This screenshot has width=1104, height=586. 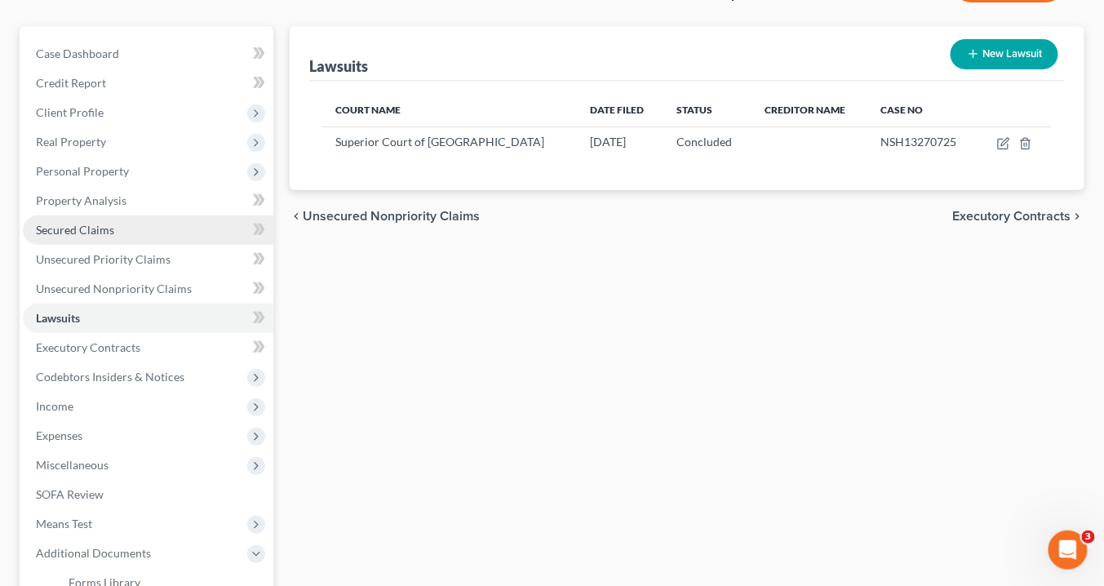 I want to click on span: Real Property, so click(x=71, y=141).